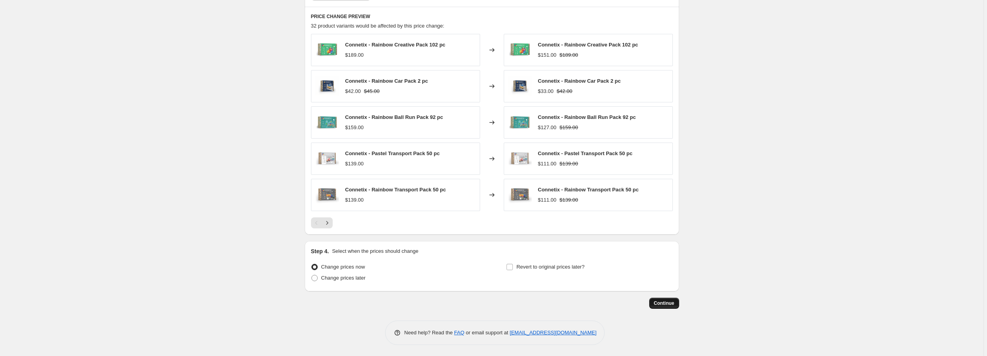  I want to click on button: Continue, so click(664, 304).